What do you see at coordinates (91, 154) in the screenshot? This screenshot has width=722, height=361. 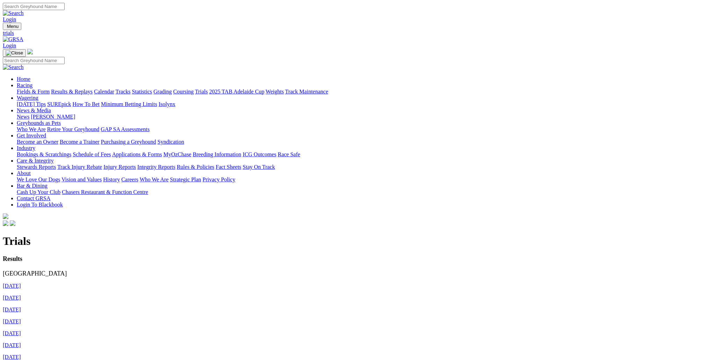 I see `a: Schedule of Fees` at bounding box center [91, 154].